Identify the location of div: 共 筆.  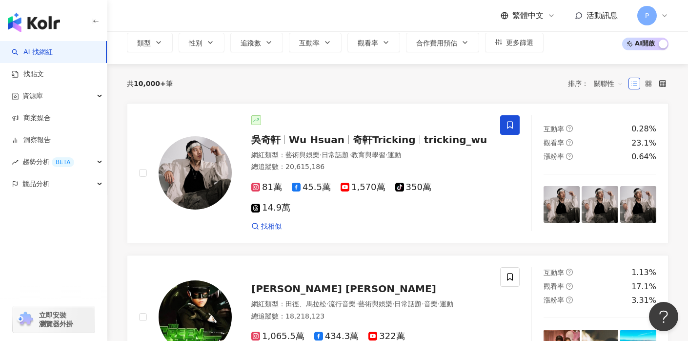
(150, 83).